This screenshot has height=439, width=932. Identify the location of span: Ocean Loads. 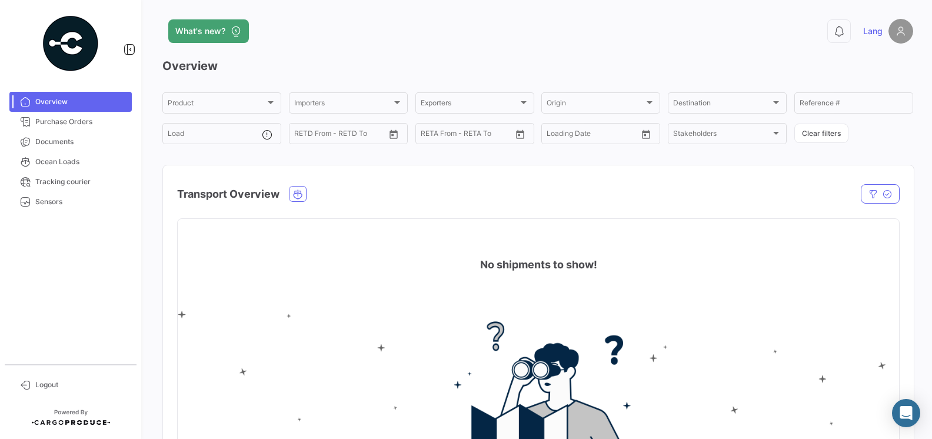
(81, 162).